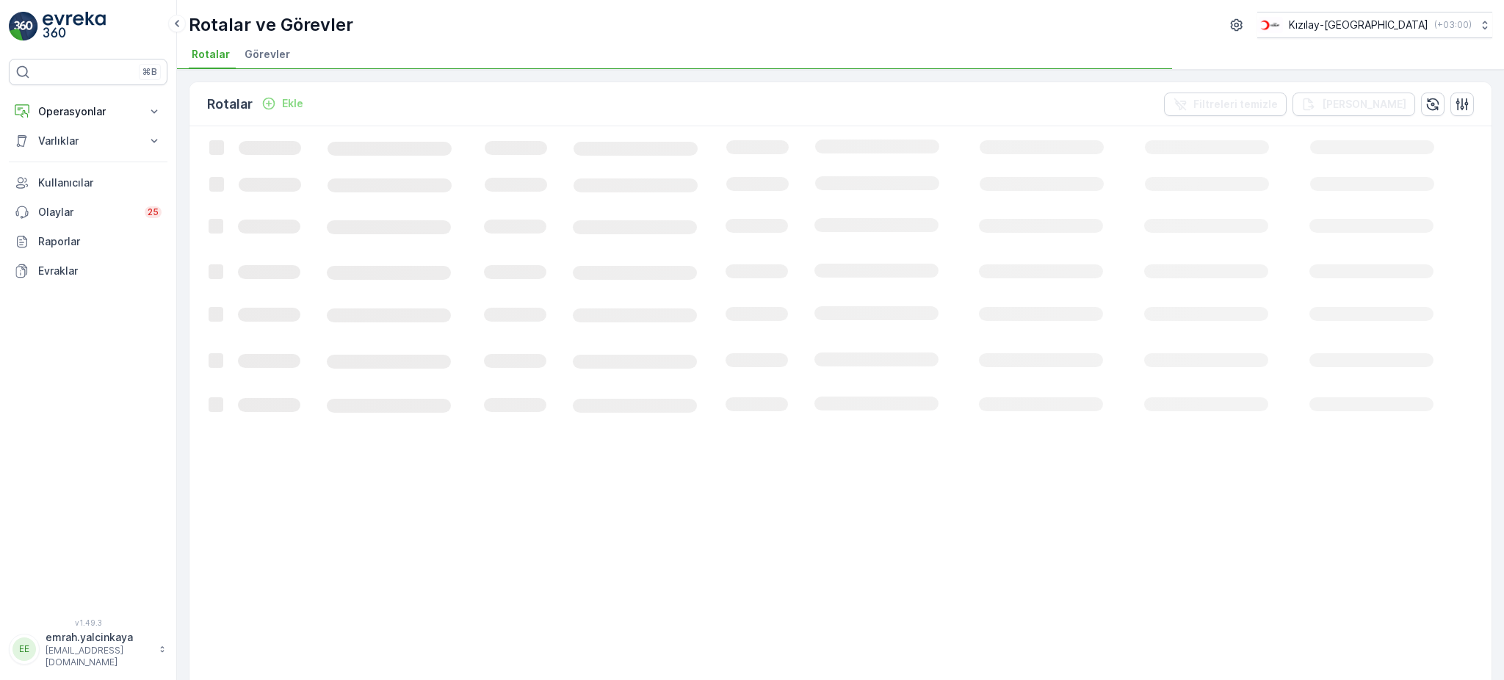 This screenshot has height=680, width=1504. What do you see at coordinates (88, 212) in the screenshot?
I see `a: Olaylar25` at bounding box center [88, 212].